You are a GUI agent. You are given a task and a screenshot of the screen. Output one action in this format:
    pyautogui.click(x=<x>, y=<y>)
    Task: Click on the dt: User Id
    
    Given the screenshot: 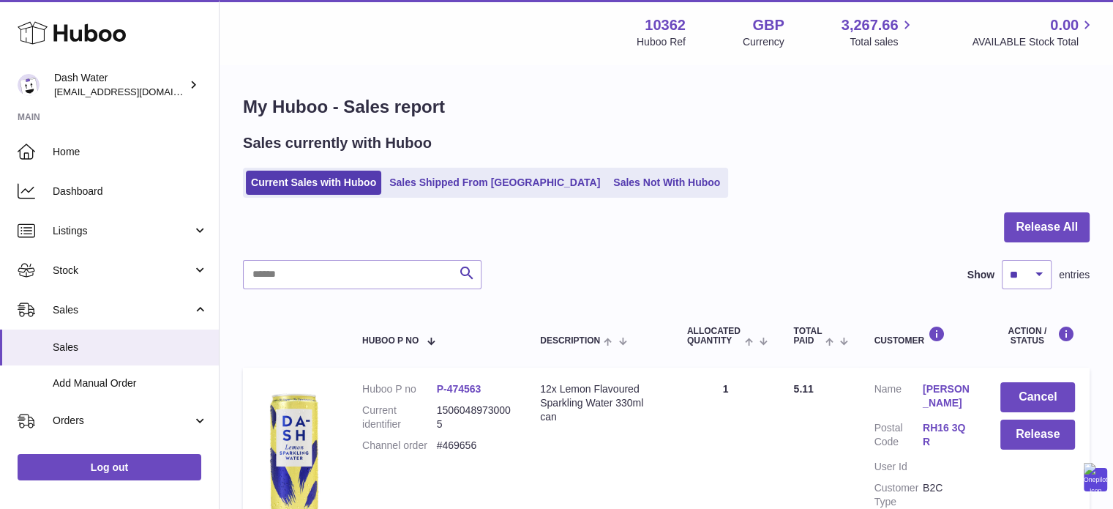 What is the action you would take?
    pyautogui.click(x=898, y=466)
    